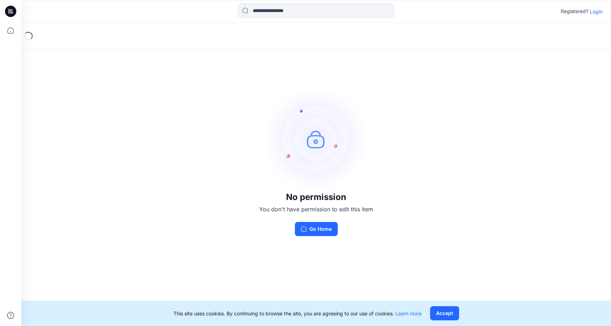 This screenshot has height=326, width=611. What do you see at coordinates (596, 11) in the screenshot?
I see `p: Login` at bounding box center [596, 11].